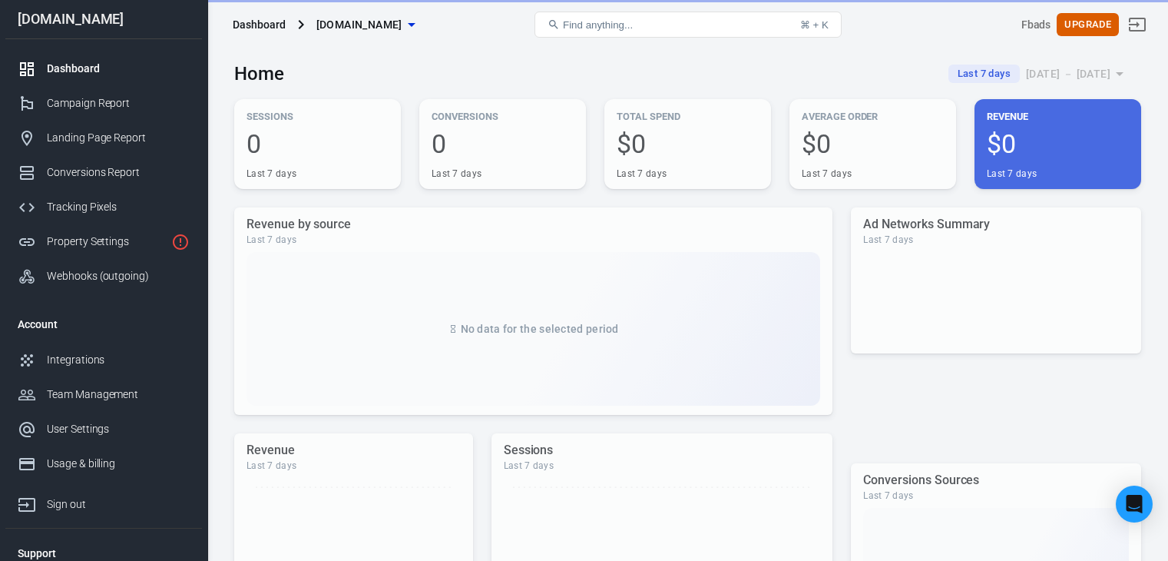 This screenshot has height=561, width=1168. What do you see at coordinates (814, 25) in the screenshot?
I see `div: ⌘ + K` at bounding box center [814, 25].